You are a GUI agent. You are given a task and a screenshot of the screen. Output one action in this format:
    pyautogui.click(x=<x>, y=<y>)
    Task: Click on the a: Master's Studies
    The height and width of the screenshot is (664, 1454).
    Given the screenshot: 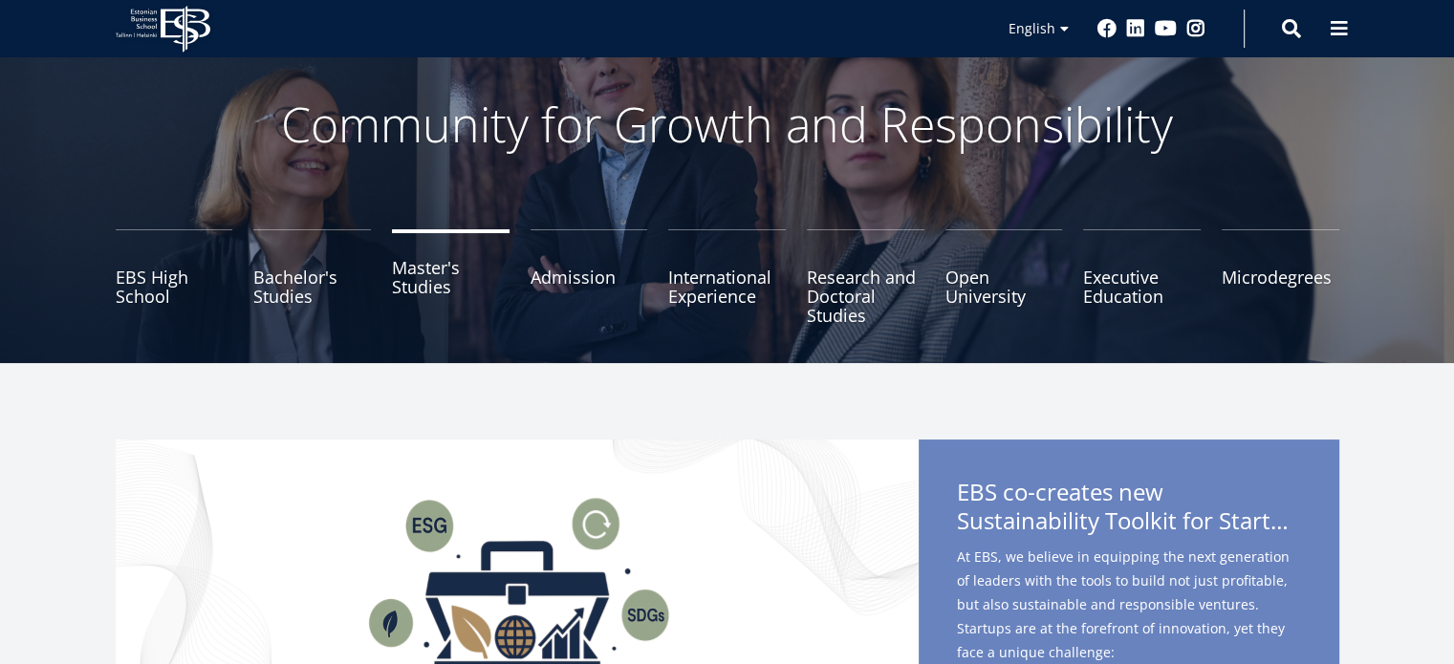 What is the action you would take?
    pyautogui.click(x=450, y=277)
    